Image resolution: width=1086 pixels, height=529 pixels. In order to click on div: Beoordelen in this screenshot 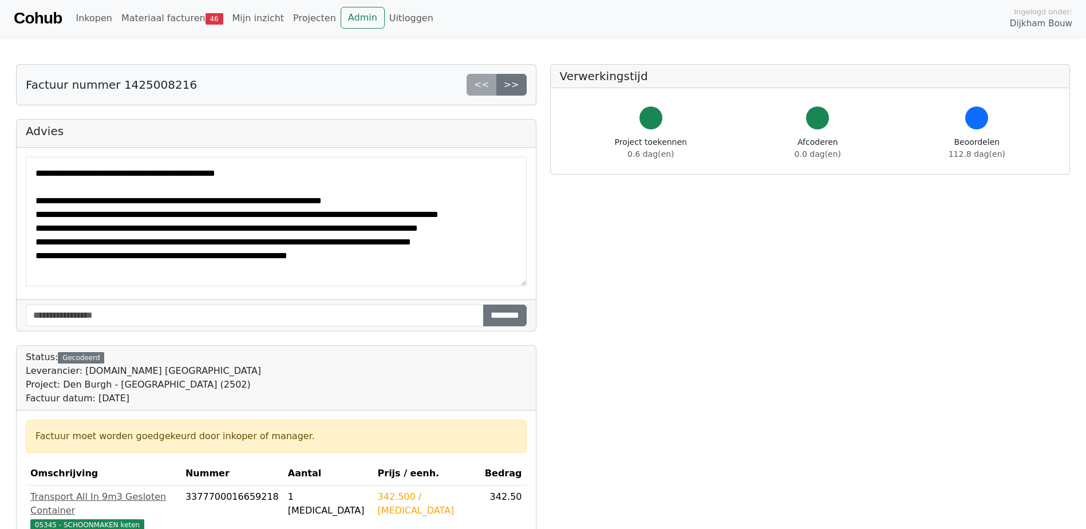, I will do `click(977, 148)`.